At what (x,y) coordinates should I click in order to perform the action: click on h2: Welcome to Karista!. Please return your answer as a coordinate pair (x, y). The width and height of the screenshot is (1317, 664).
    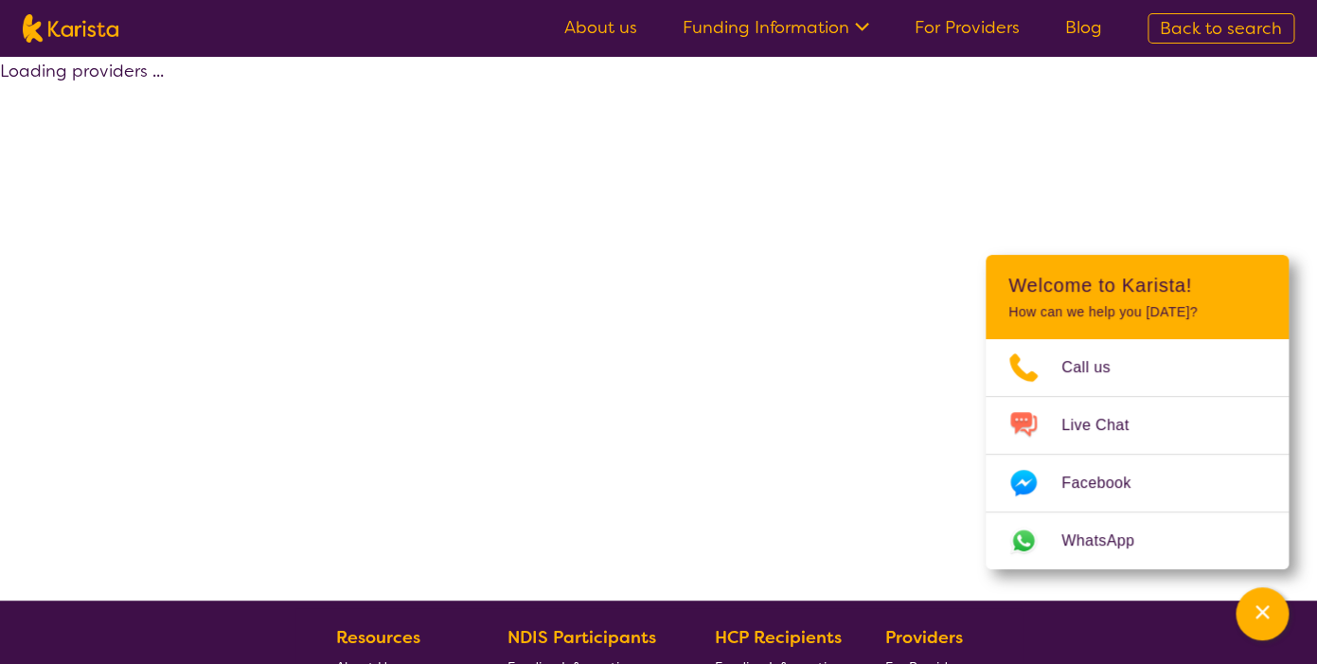
    Looking at the image, I should click on (1137, 285).